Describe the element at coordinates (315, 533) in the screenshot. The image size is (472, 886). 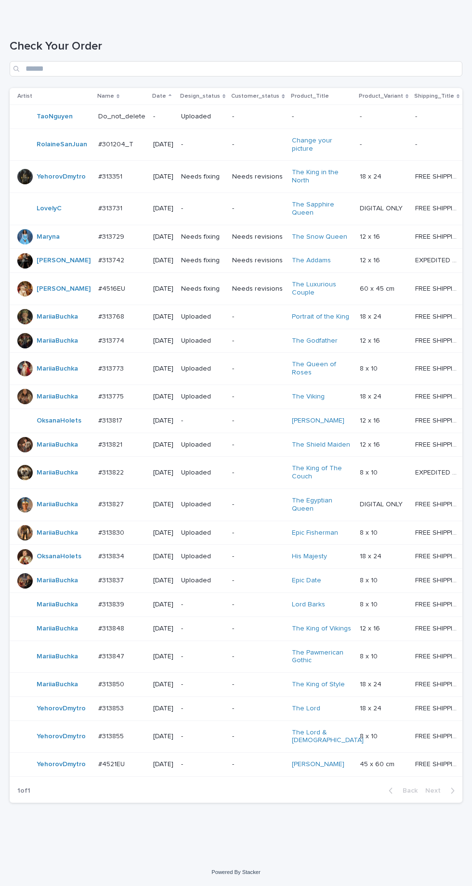
I see `a: Epic Fisherman` at that location.